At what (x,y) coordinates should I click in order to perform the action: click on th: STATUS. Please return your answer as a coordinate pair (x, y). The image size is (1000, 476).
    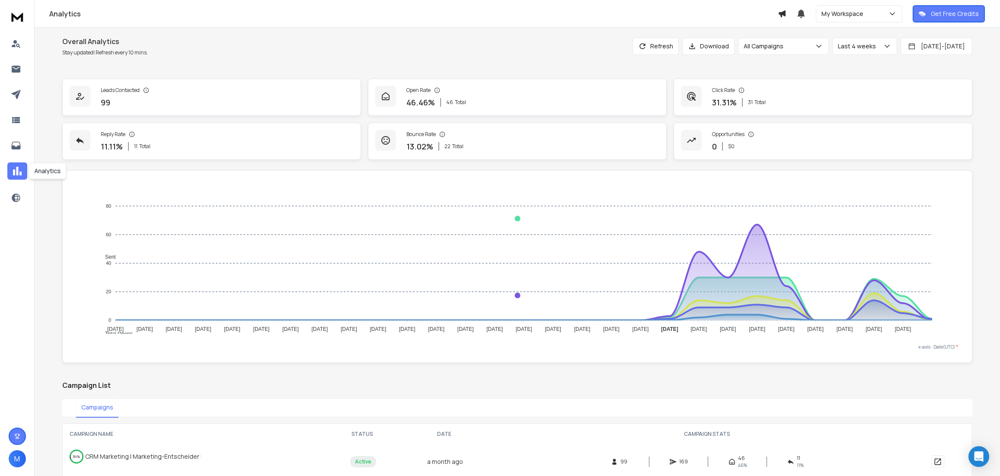
    Looking at the image, I should click on (362, 434).